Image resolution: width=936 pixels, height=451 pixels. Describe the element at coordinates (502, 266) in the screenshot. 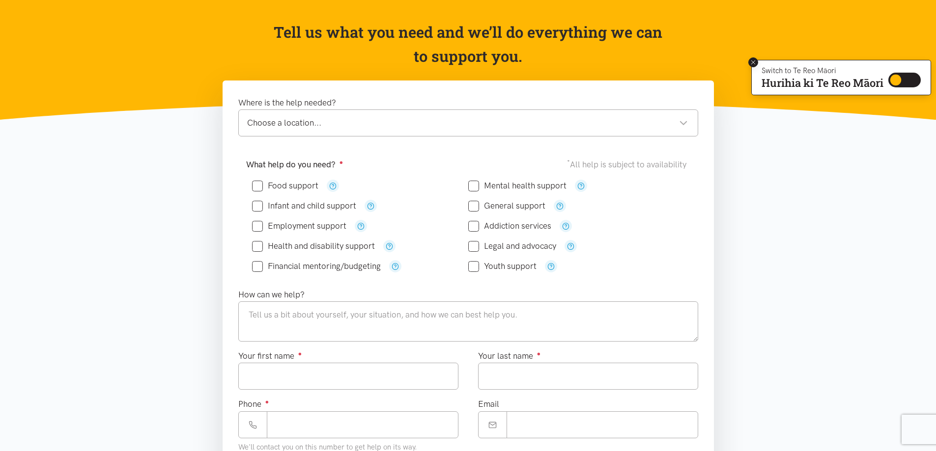

I see `label: Youth support` at that location.